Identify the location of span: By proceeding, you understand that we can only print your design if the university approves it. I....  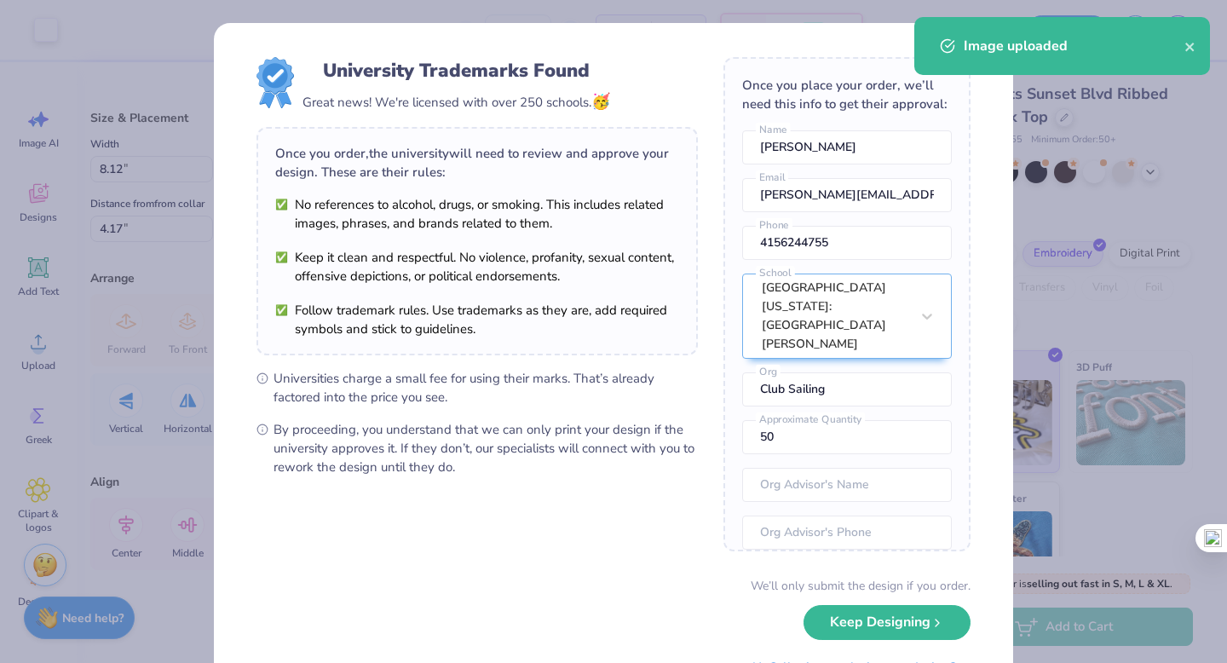
(486, 448).